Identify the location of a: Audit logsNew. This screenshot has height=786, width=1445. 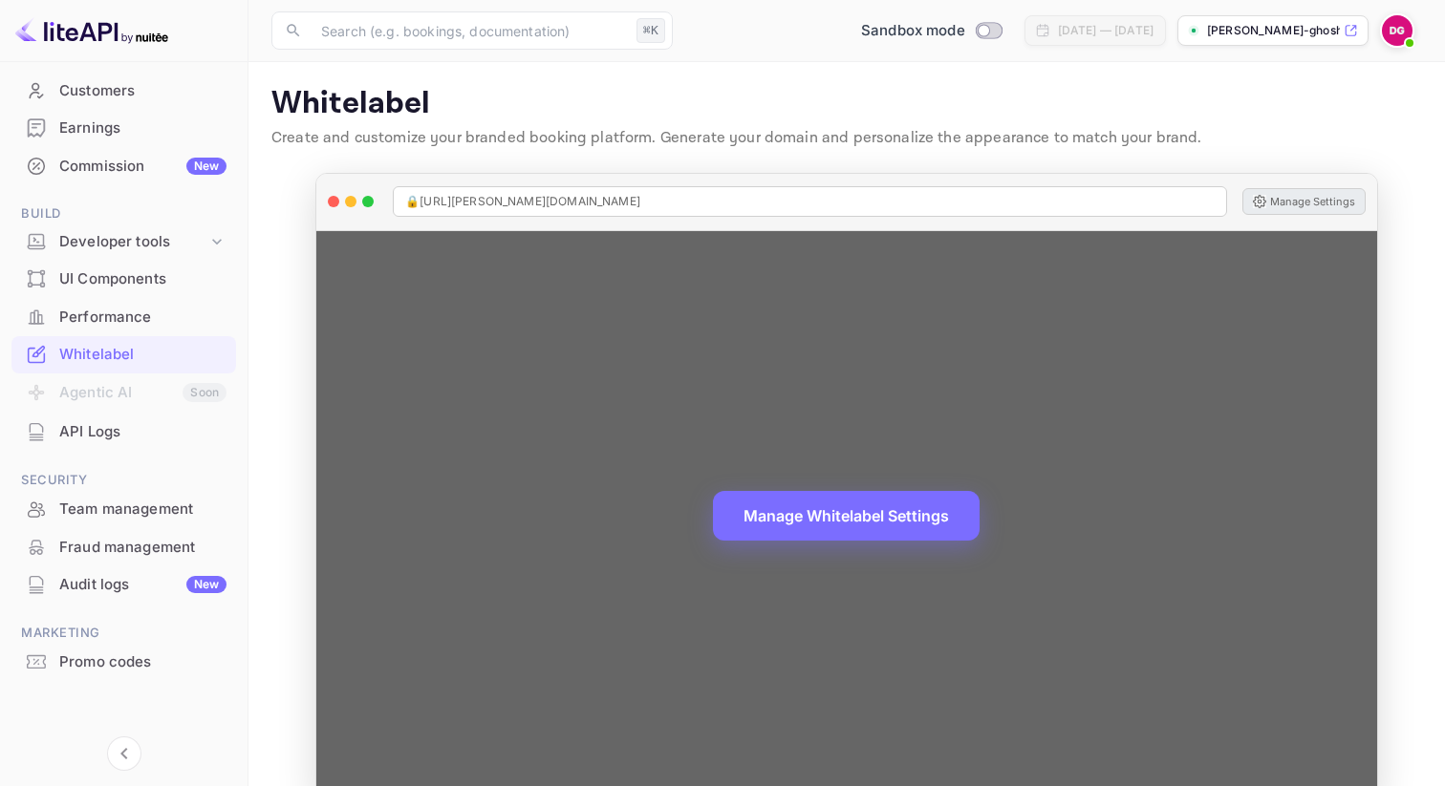
(123, 584).